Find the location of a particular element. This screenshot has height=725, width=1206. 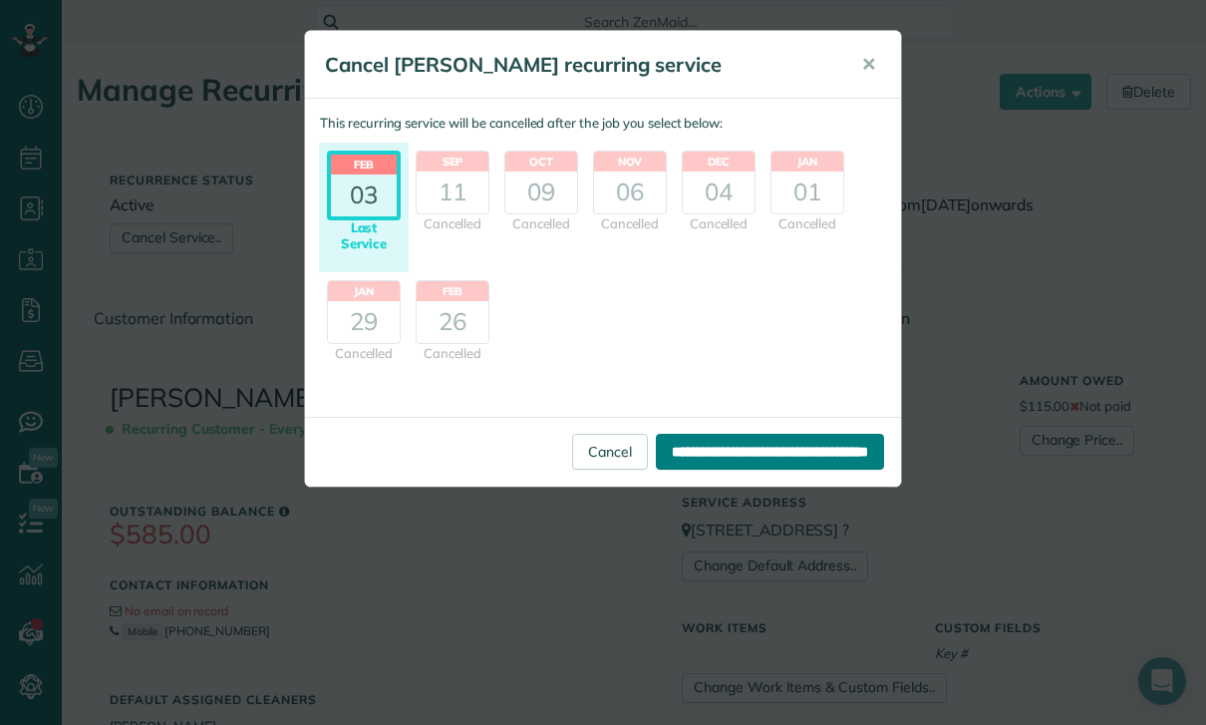

div: 01 is located at coordinates (808, 192).